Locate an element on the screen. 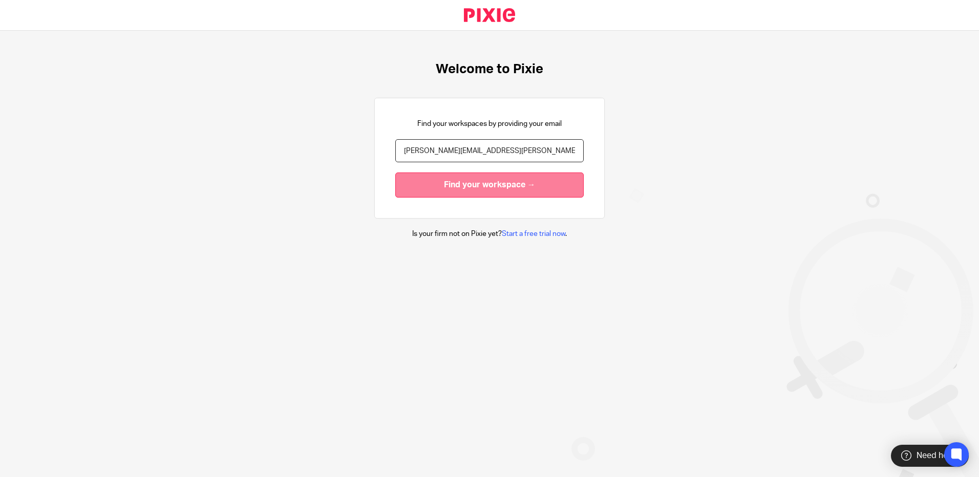 The image size is (979, 477). h1: Welcome to Pixie is located at coordinates (490, 69).